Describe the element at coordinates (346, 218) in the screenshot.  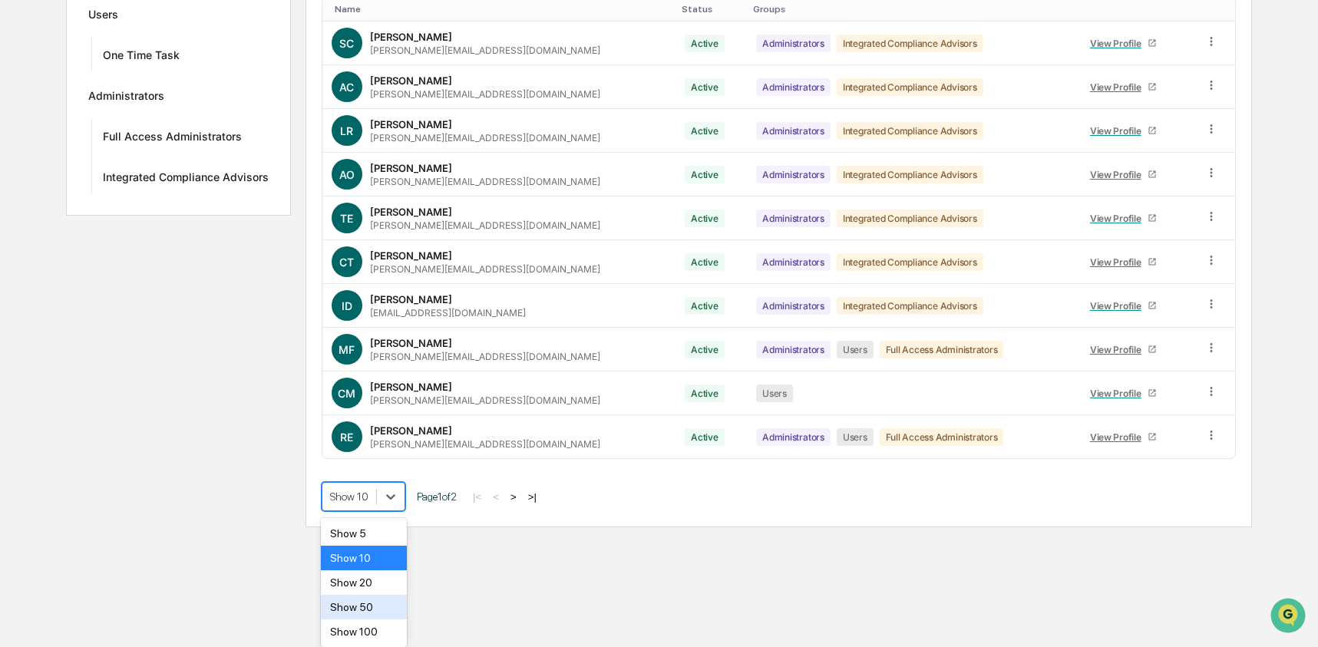
I see `span: TE` at that location.